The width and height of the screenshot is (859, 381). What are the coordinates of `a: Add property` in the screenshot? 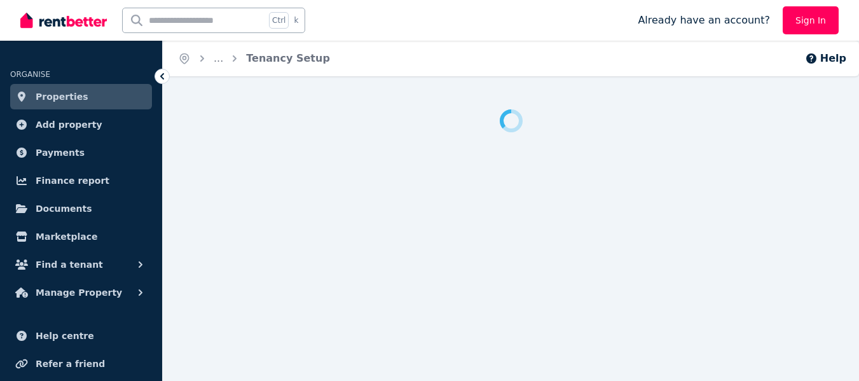 It's located at (81, 125).